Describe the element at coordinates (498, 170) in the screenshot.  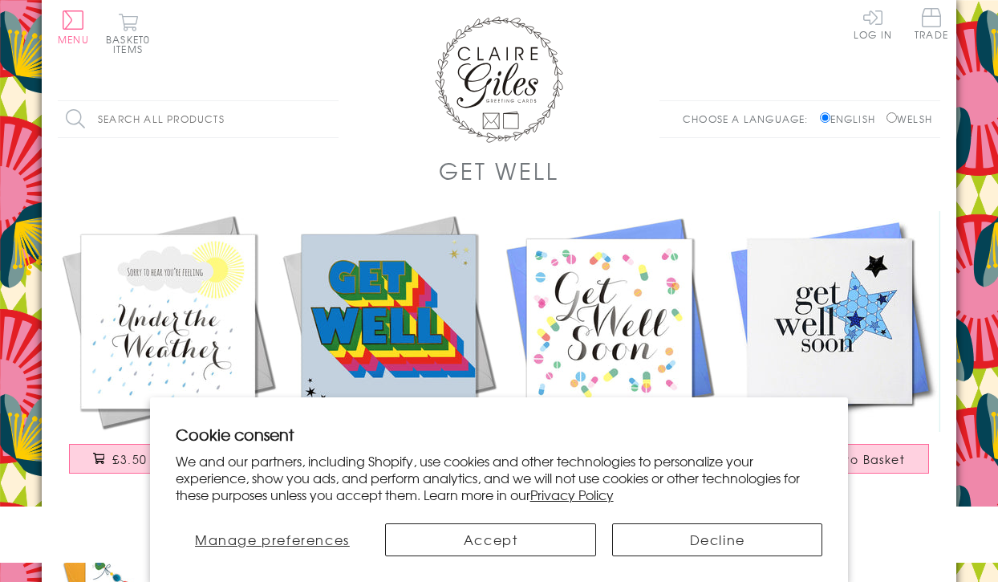
I see `h1: Get Well` at that location.